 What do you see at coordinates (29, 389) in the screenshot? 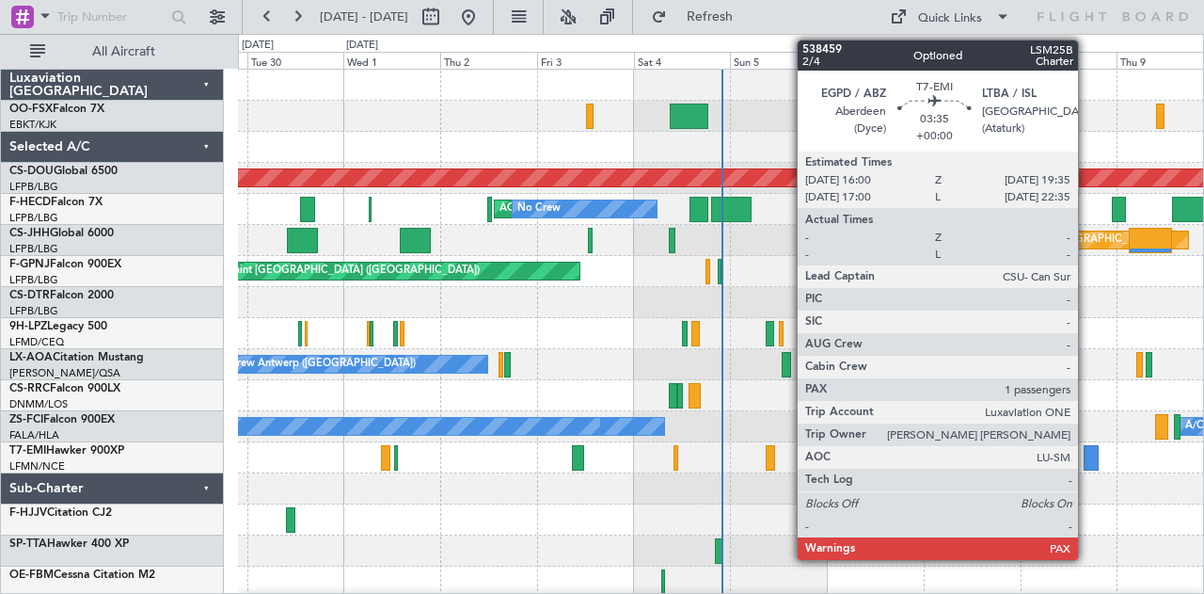
I see `span: CS-RRC` at bounding box center [29, 389].